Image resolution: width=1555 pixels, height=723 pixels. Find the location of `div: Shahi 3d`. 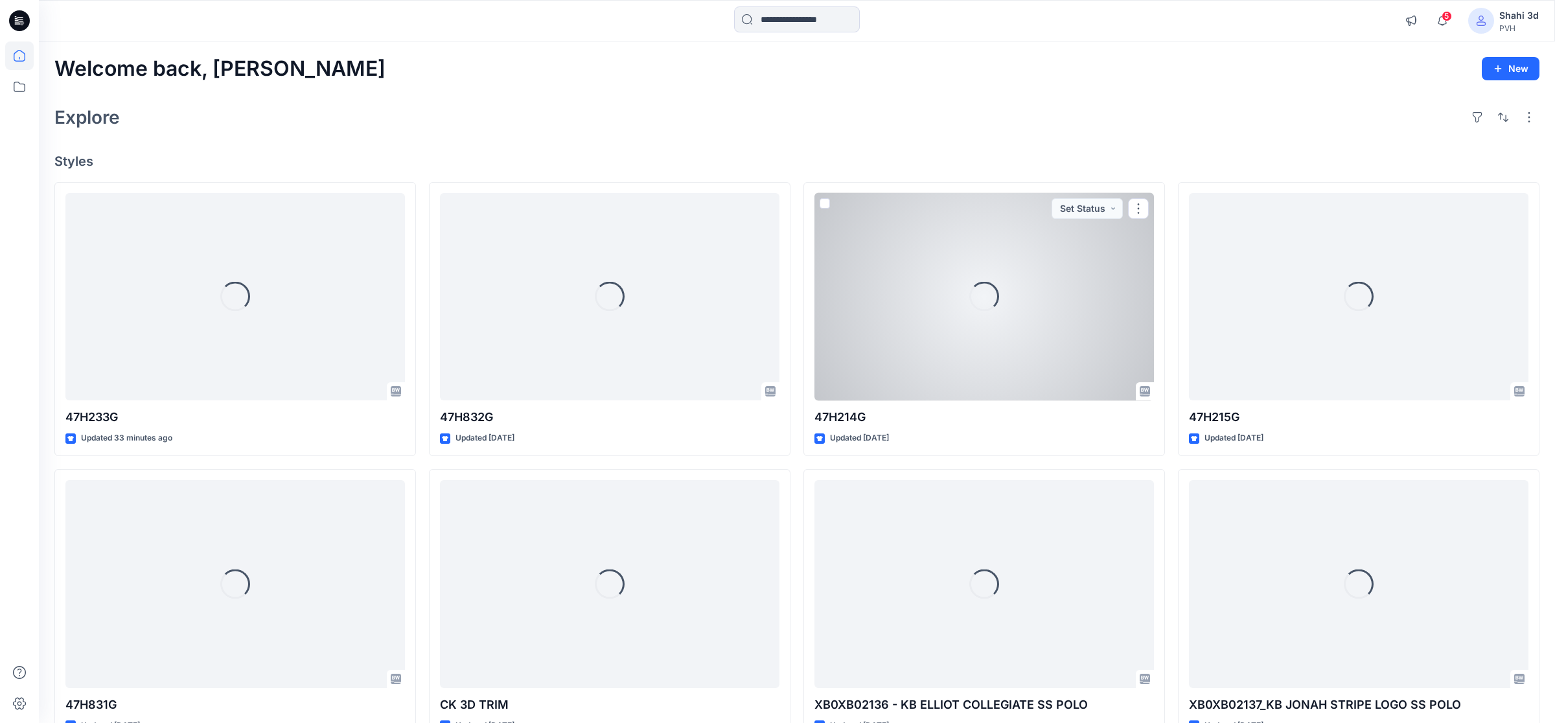

div: Shahi 3d is located at coordinates (1519, 16).